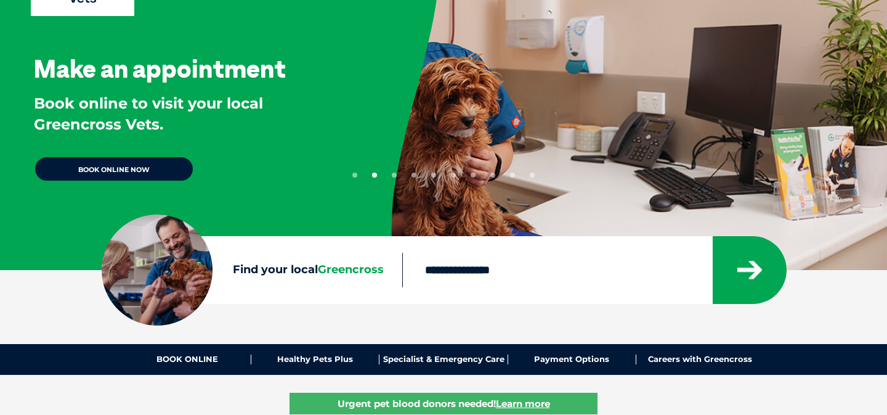 The height and width of the screenshot is (415, 887). I want to click on button: 6 of 10, so click(454, 175).